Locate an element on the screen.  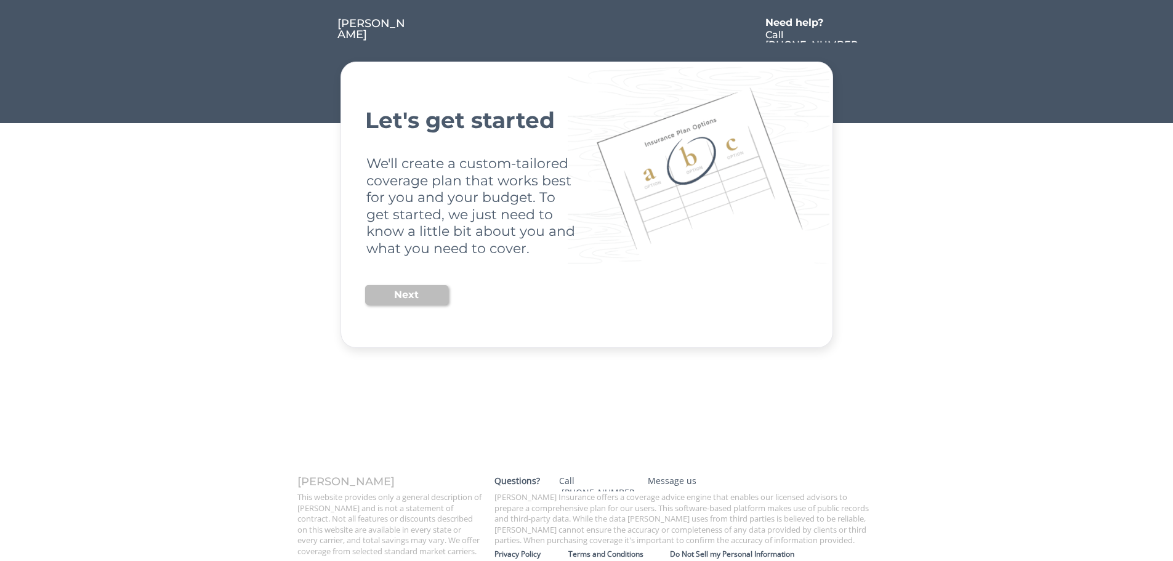
a: Privacy Policy is located at coordinates (532, 555).